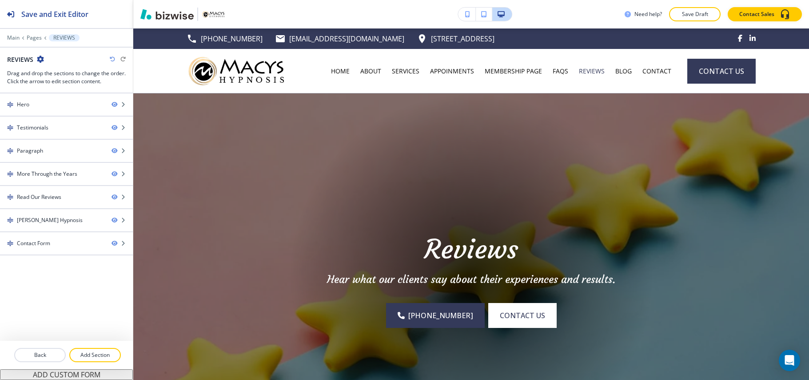  I want to click on p: FAQS, so click(561, 71).